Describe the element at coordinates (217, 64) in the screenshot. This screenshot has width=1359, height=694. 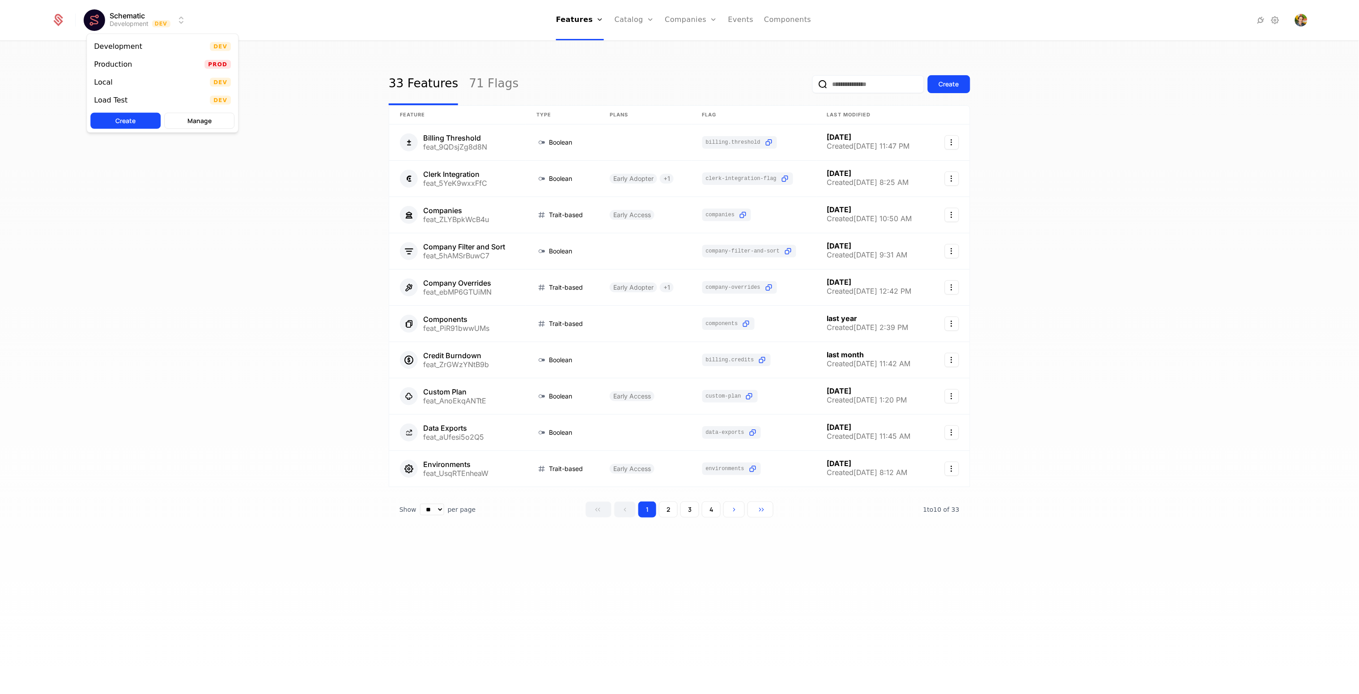
I see `span: Prod` at that location.